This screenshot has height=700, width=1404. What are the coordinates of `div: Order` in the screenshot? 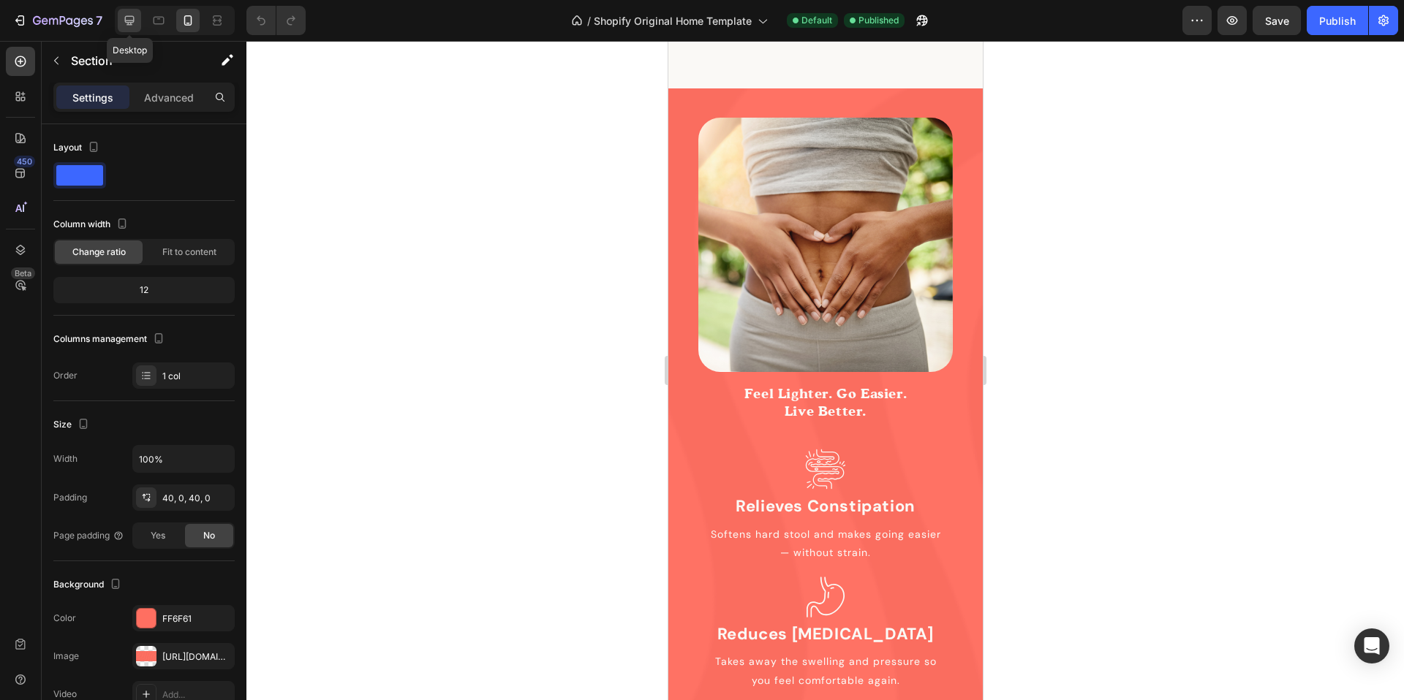 It's located at (65, 376).